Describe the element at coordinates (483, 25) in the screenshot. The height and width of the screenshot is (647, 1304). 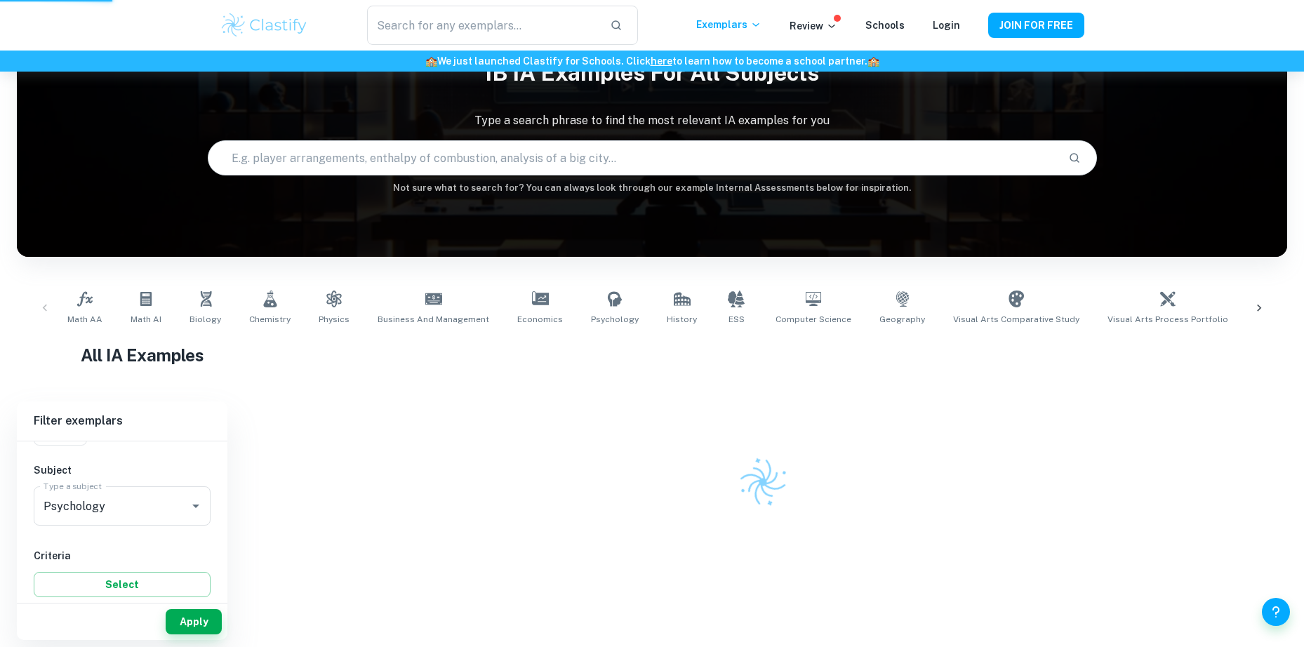
I see `input: Search for any exemplars...` at that location.